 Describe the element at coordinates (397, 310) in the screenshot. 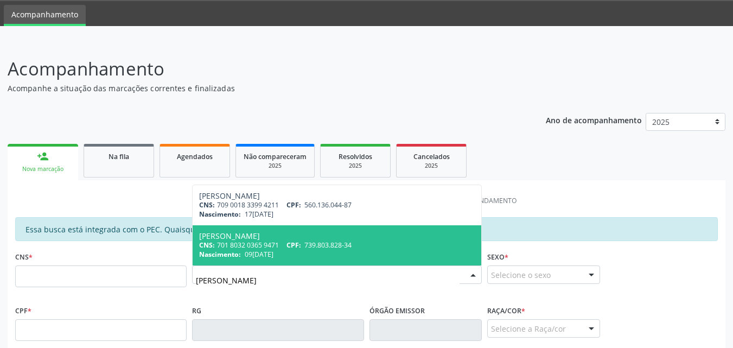

I see `label: Órgão emissor` at that location.